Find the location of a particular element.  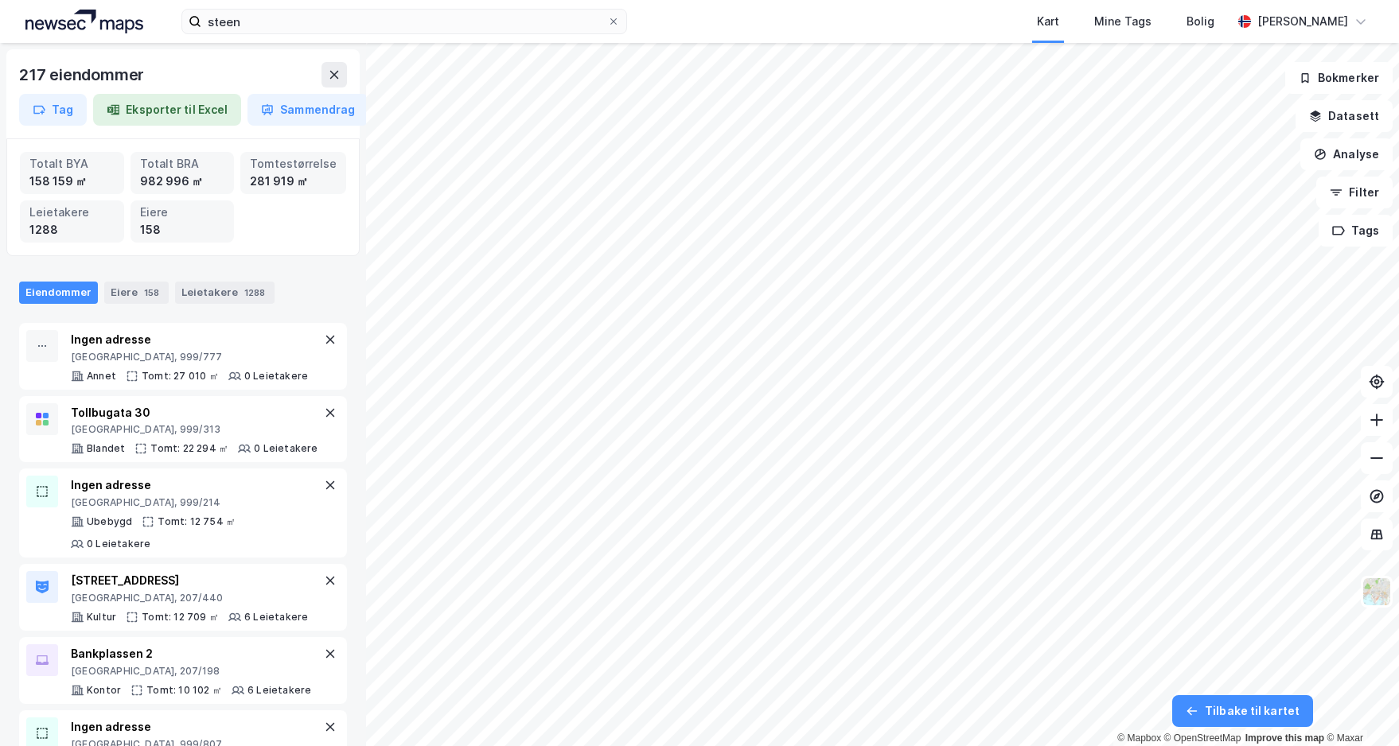

div: Totalt BYA is located at coordinates (72, 164).